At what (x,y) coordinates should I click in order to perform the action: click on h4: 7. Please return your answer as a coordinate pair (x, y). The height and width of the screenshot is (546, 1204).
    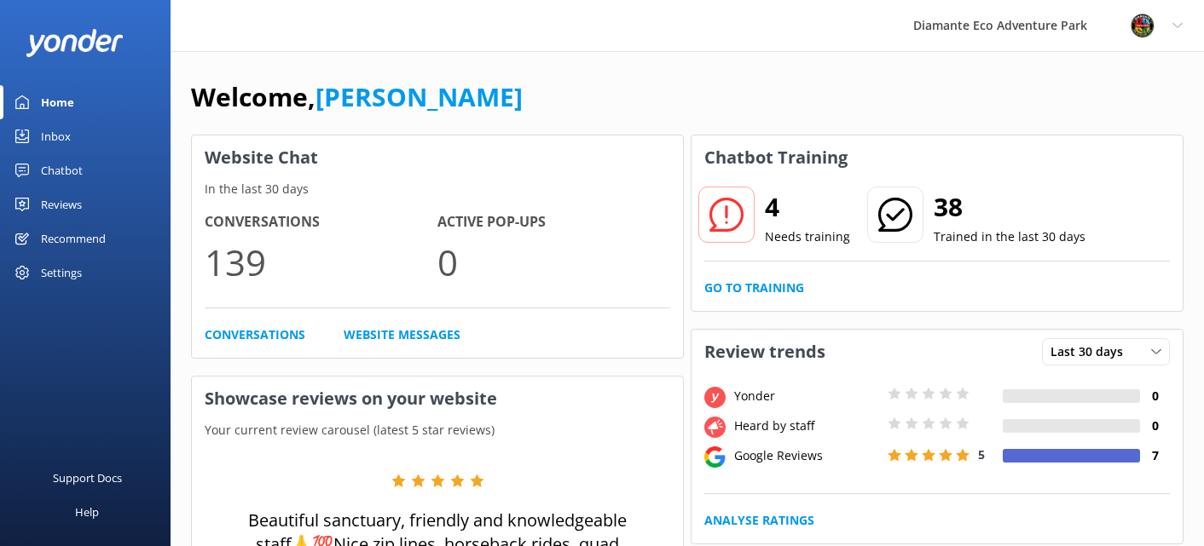
    Looking at the image, I should click on (1154, 456).